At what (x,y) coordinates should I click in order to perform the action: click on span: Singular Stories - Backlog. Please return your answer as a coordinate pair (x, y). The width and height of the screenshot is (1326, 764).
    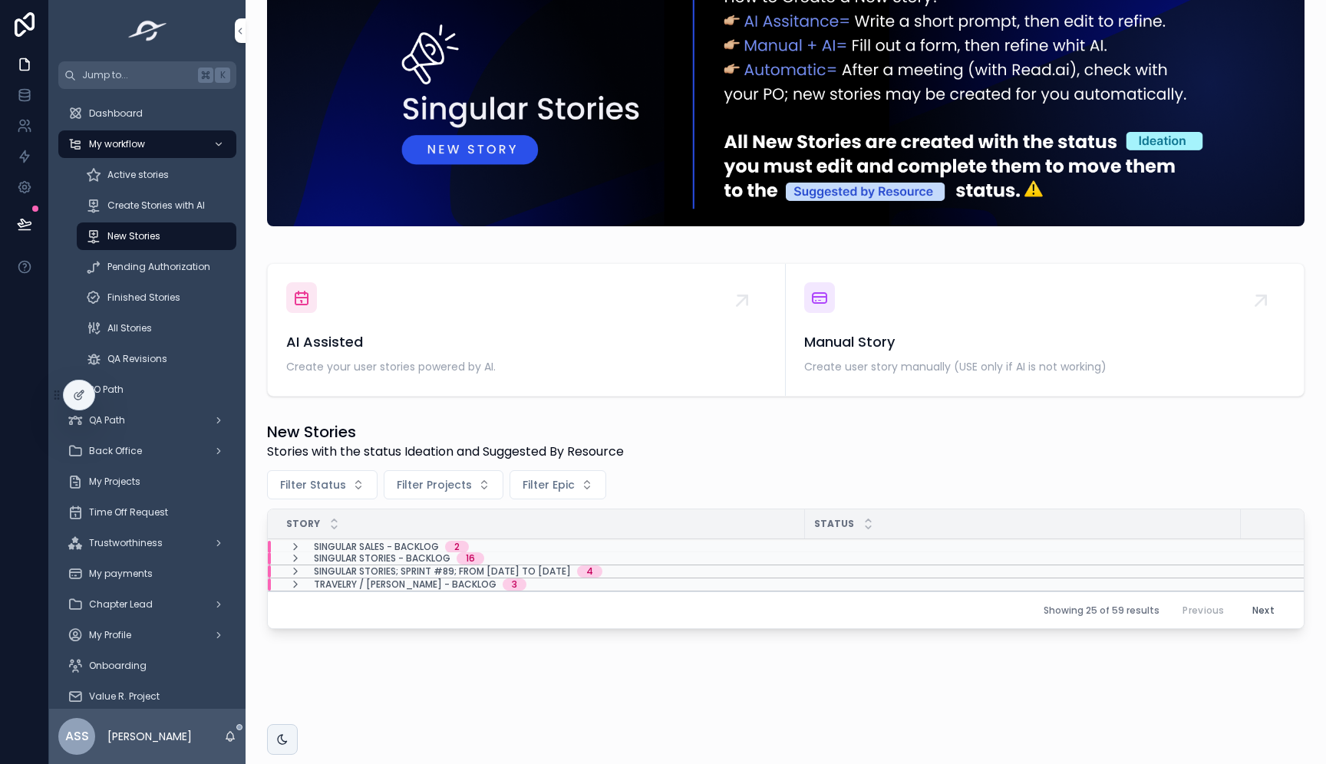
    Looking at the image, I should click on (382, 559).